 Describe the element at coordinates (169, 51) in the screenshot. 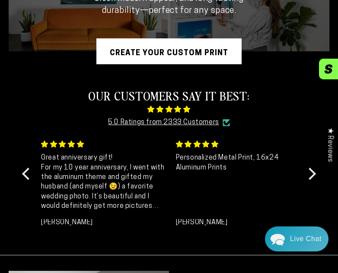

I see `a: Create Your Custom Print` at that location.